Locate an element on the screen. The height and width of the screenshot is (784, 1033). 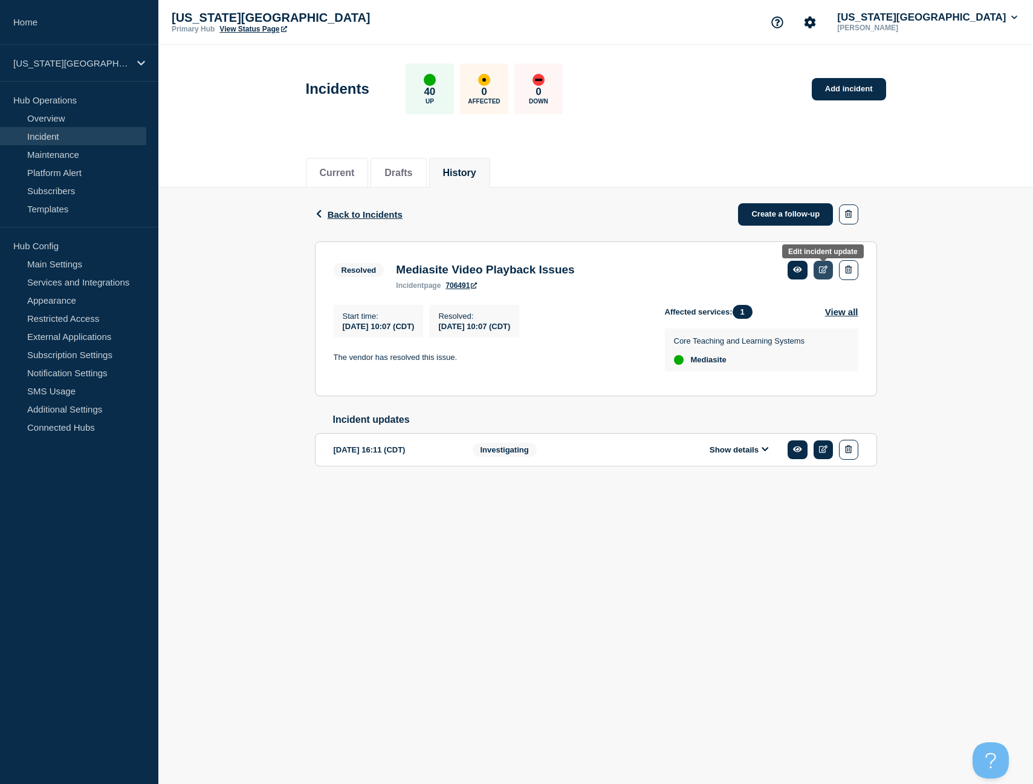
h3: Mediasite Video Playback Issues is located at coordinates (485, 270).